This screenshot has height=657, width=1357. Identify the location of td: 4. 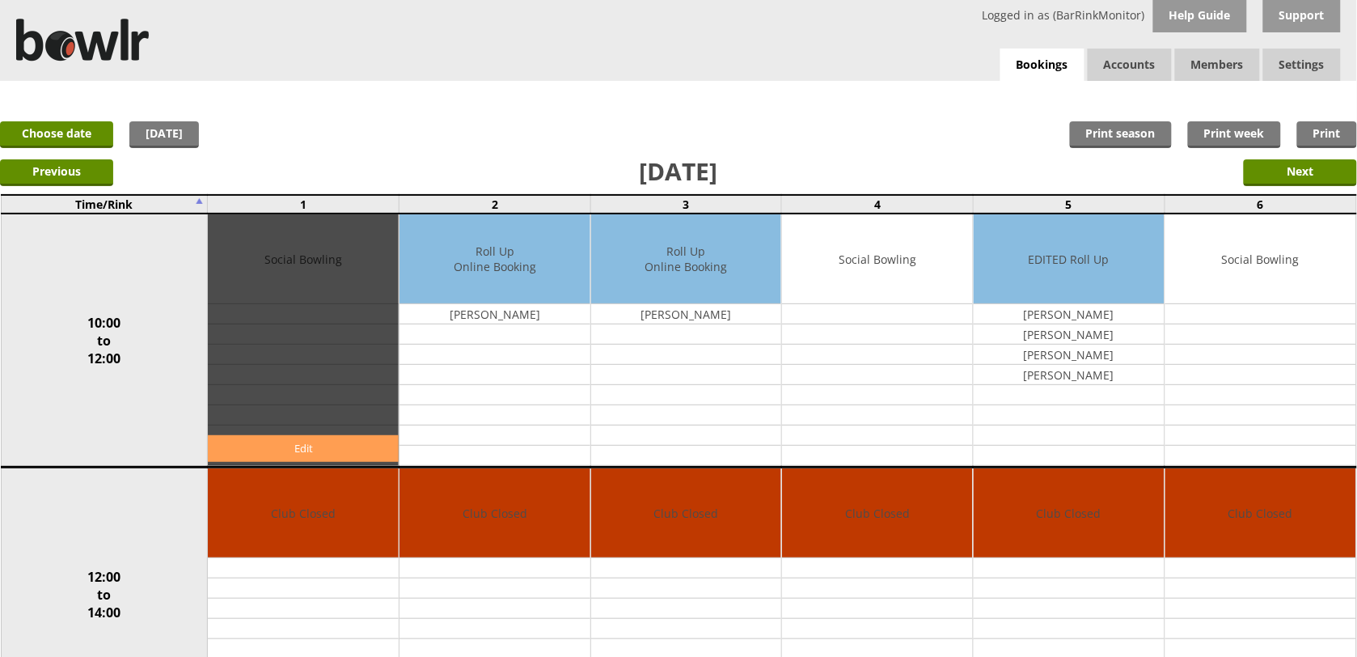
(877, 204).